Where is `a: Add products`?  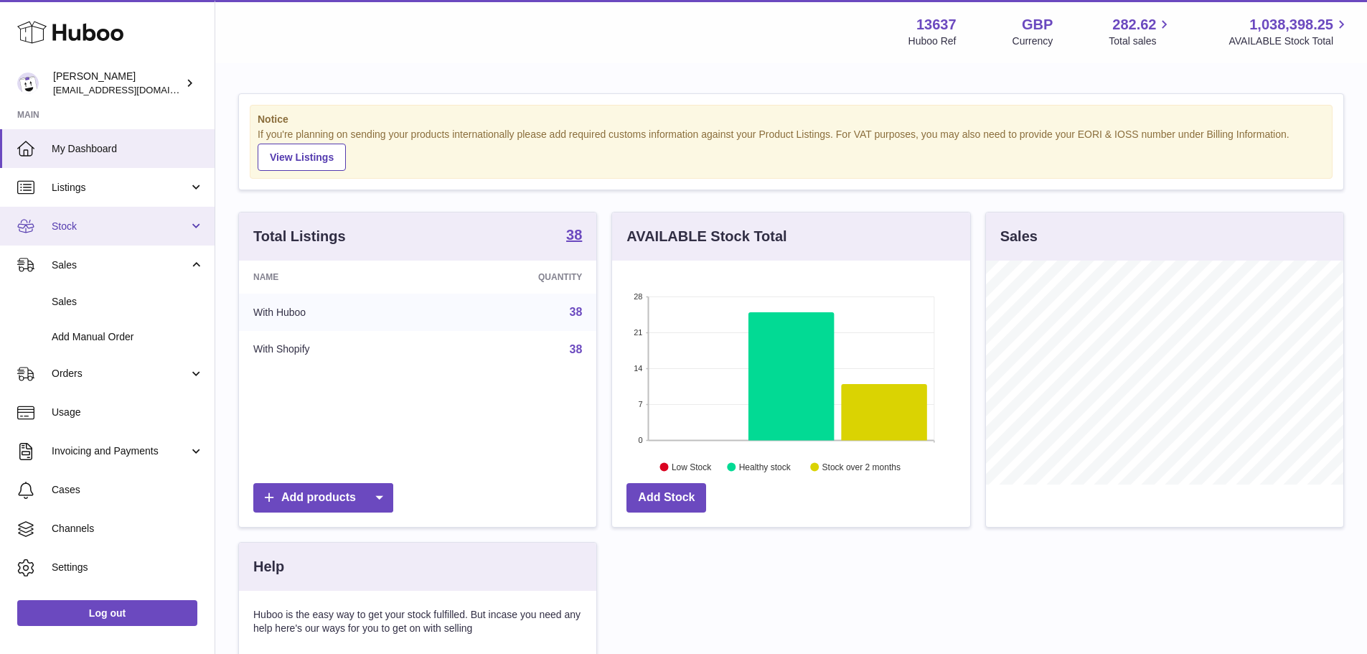
a: Add products is located at coordinates (323, 497).